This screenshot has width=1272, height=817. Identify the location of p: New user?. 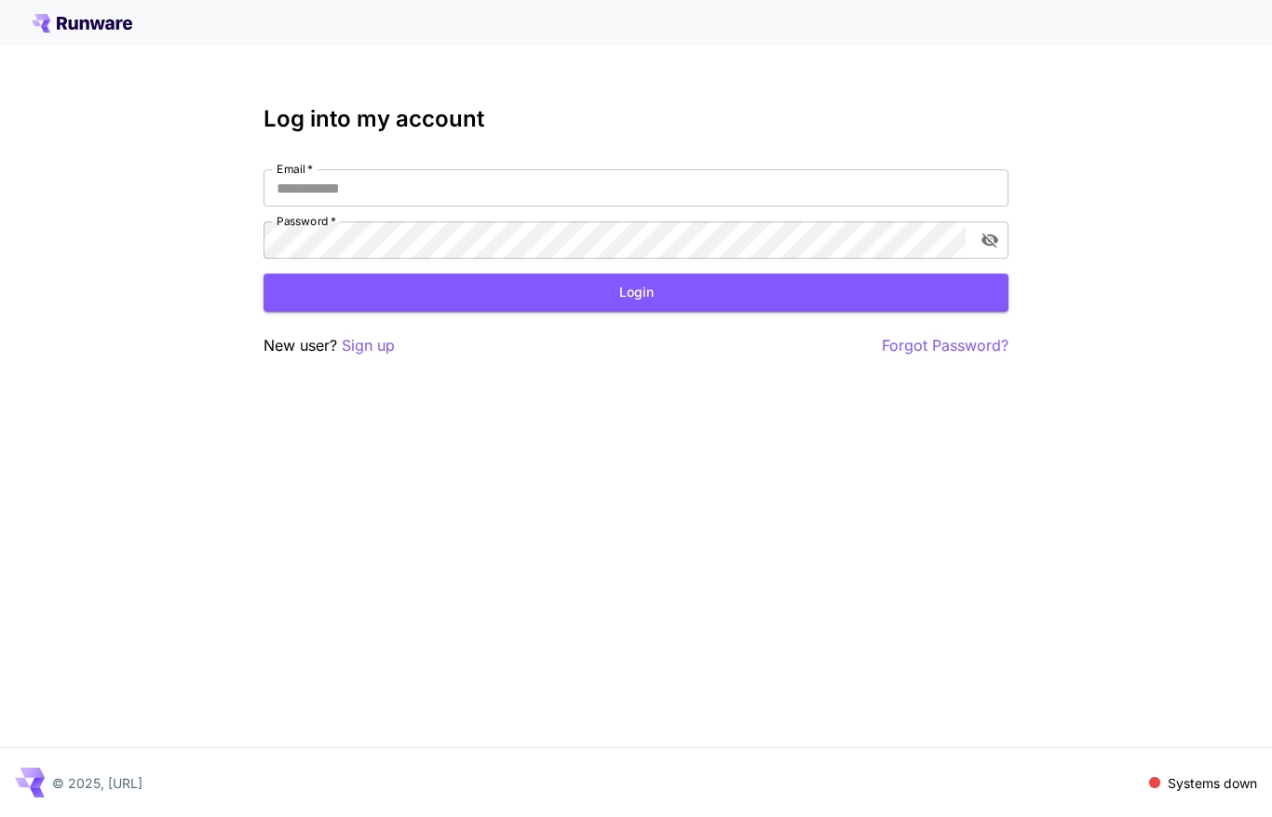
(329, 345).